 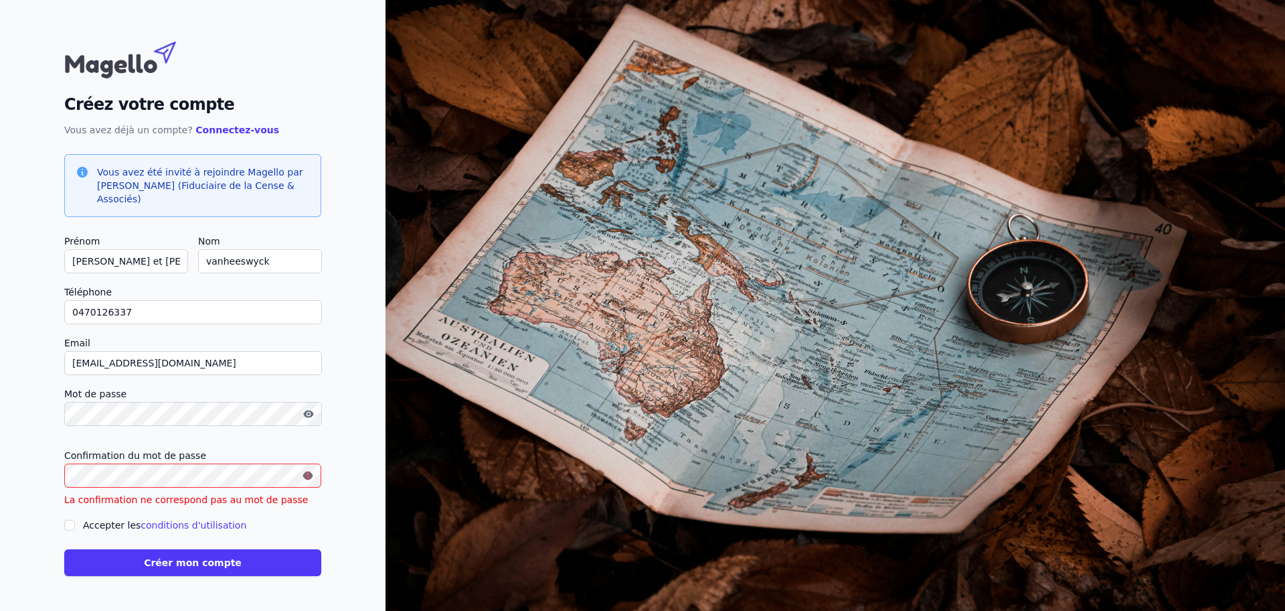 What do you see at coordinates (193, 562) in the screenshot?
I see `button: Créer mon compte` at bounding box center [193, 562].